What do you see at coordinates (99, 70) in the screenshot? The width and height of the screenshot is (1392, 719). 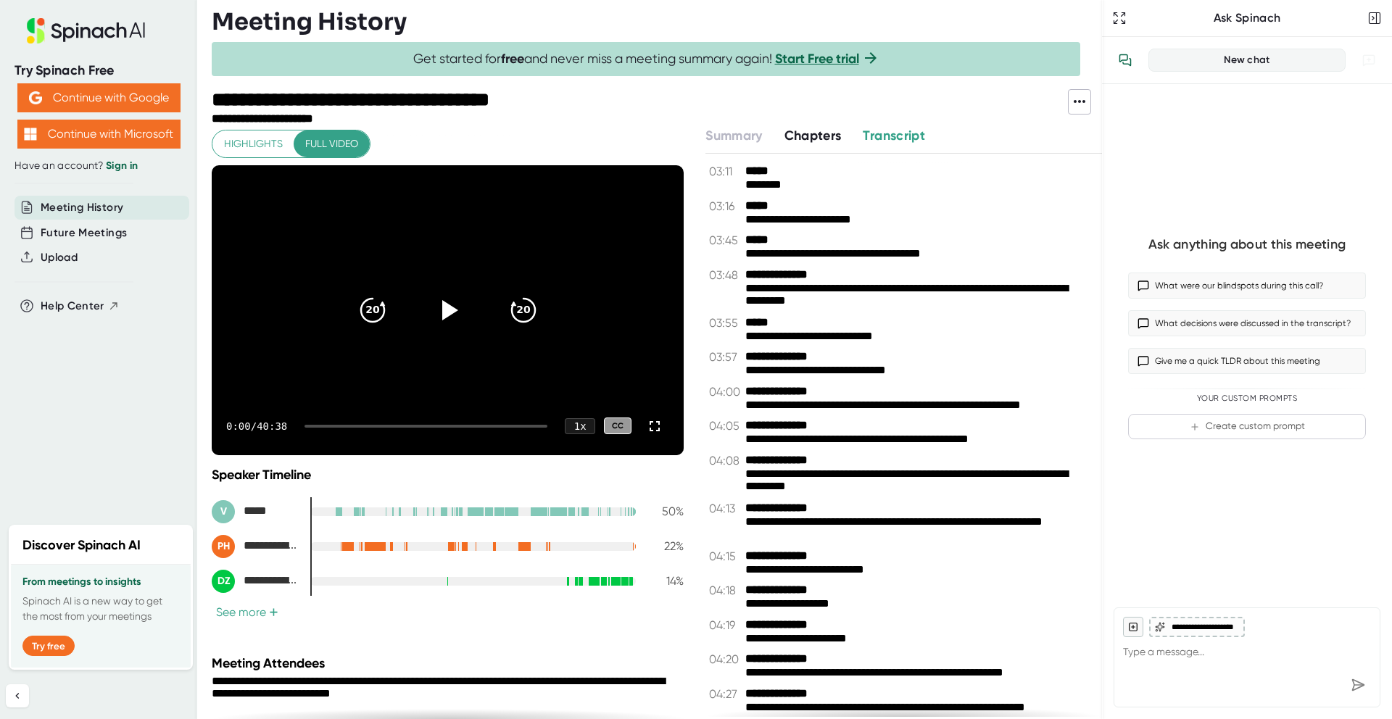 I see `div: Try Spinach Free` at bounding box center [99, 70].